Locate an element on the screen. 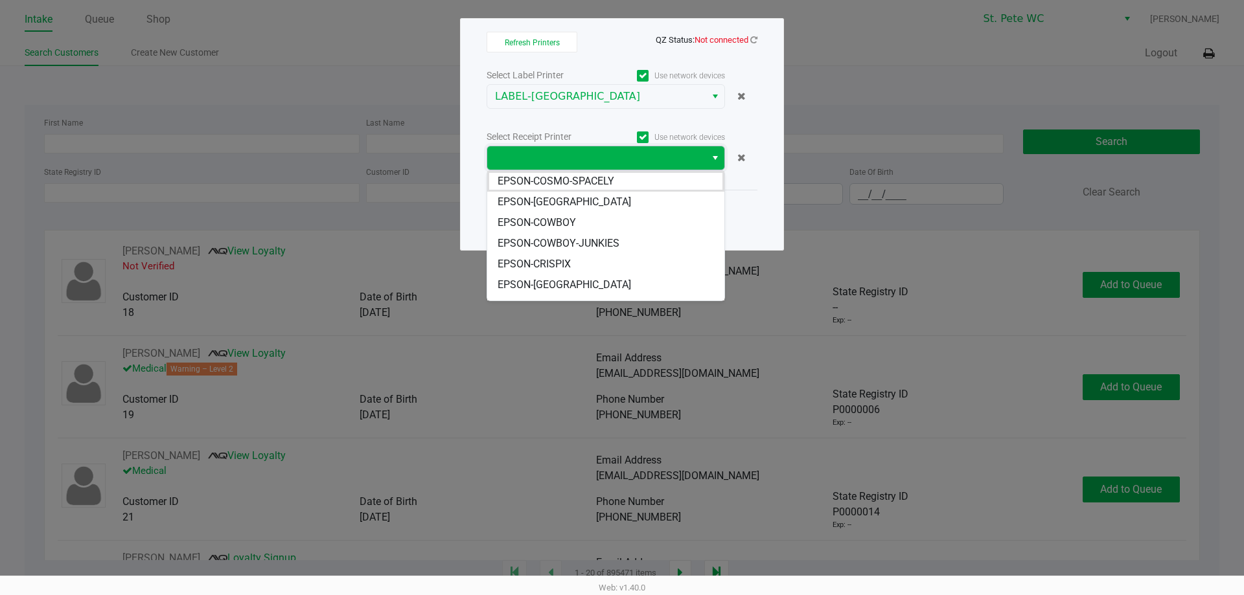 The height and width of the screenshot is (595, 1244). span: Refresh Printers is located at coordinates (532, 43).